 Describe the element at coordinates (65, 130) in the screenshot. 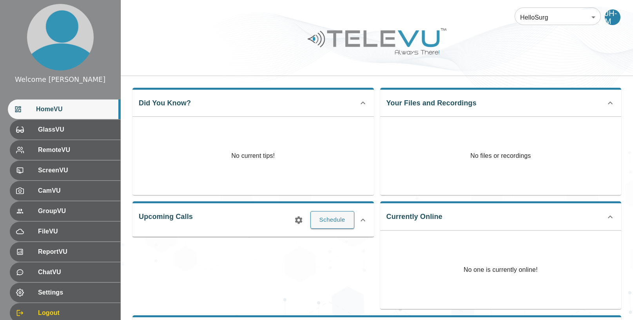

I see `div: GlassVU` at that location.